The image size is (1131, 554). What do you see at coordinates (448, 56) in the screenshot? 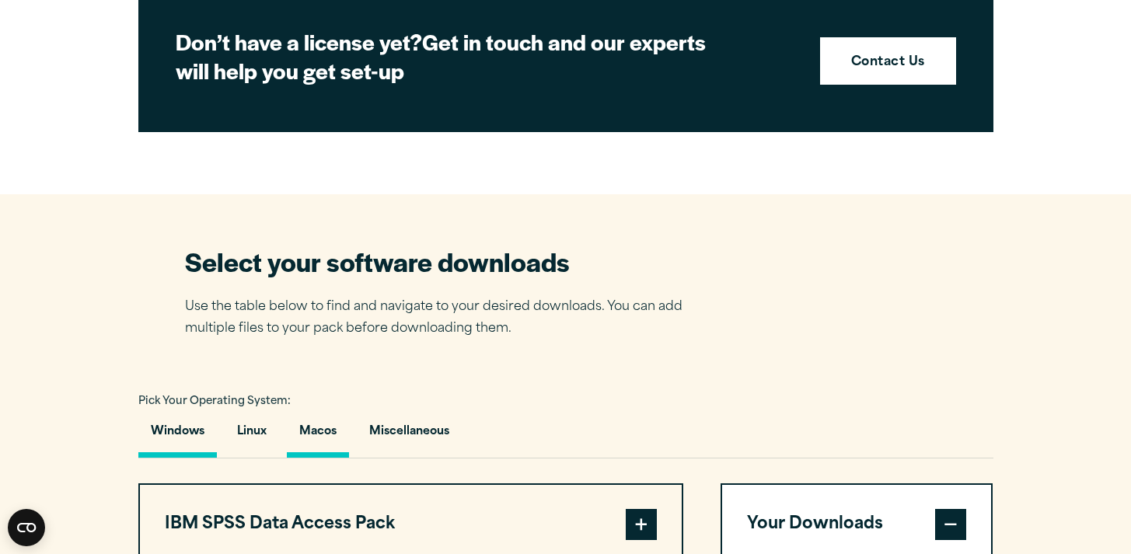
I see `h2: Get in touch and our experts will help you get set-up` at bounding box center [448, 56].